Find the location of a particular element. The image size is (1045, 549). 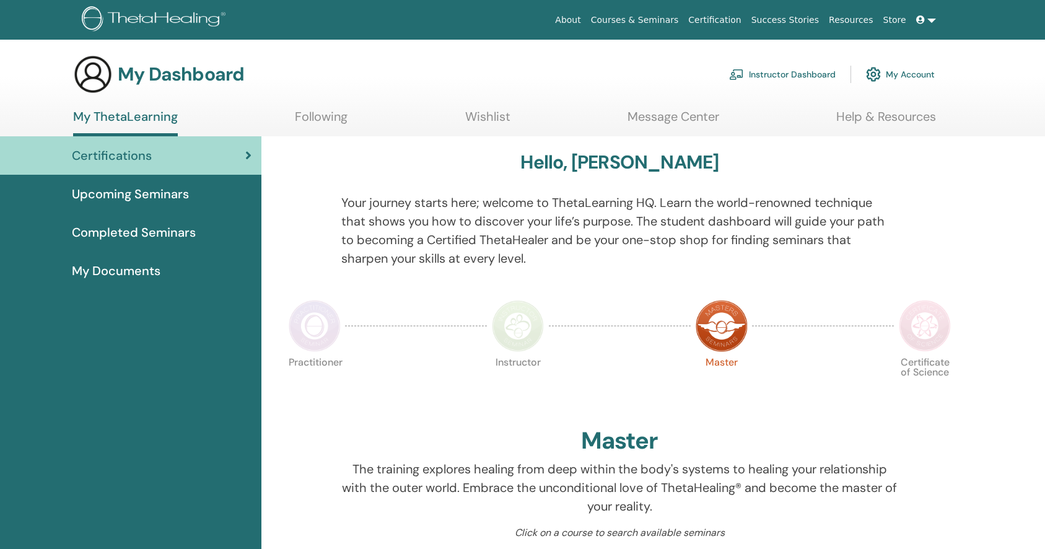

a: About is located at coordinates (567, 20).